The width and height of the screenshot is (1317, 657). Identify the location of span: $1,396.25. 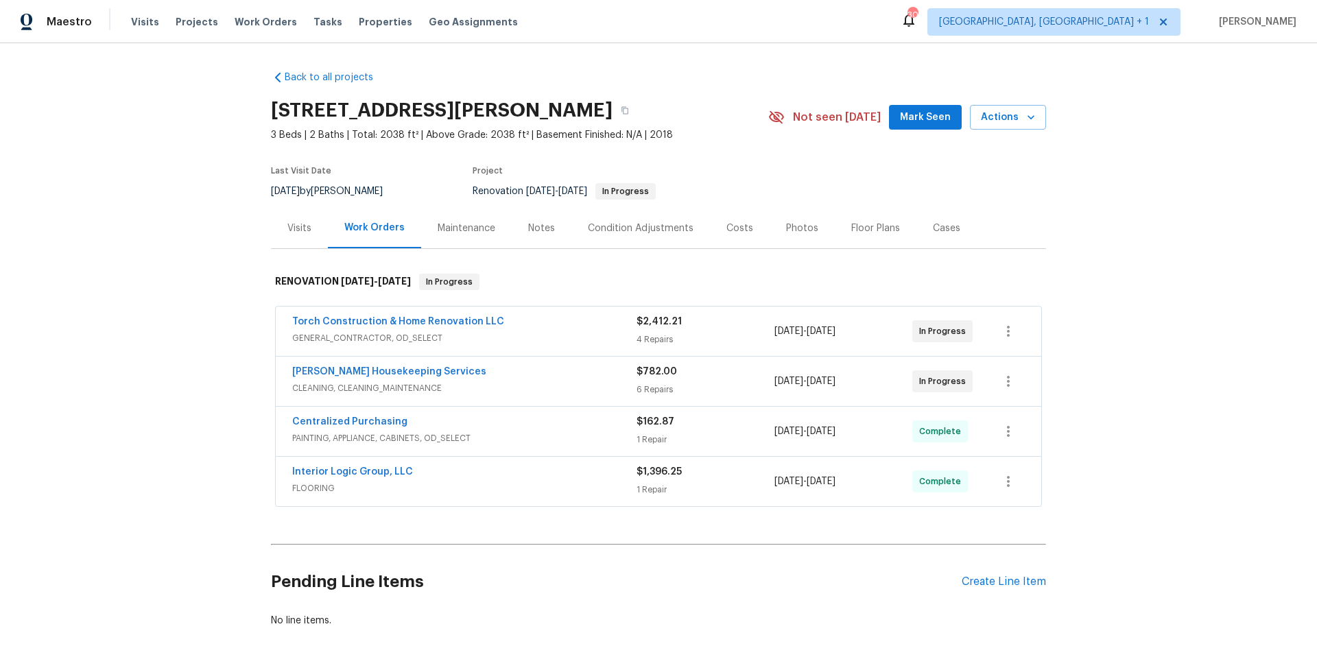
(659, 472).